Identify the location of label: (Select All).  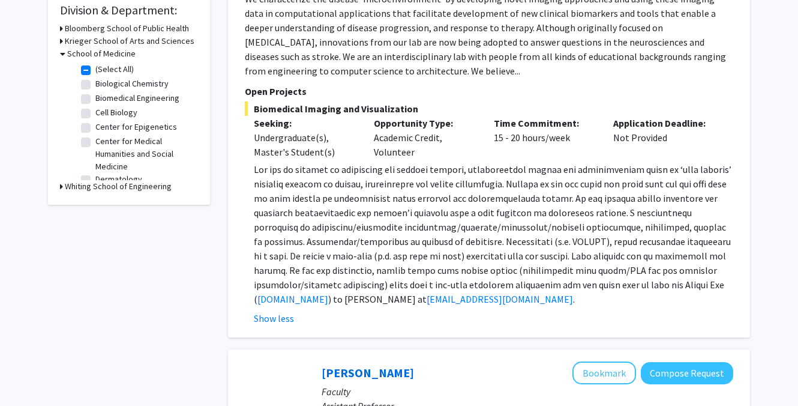
(115, 69).